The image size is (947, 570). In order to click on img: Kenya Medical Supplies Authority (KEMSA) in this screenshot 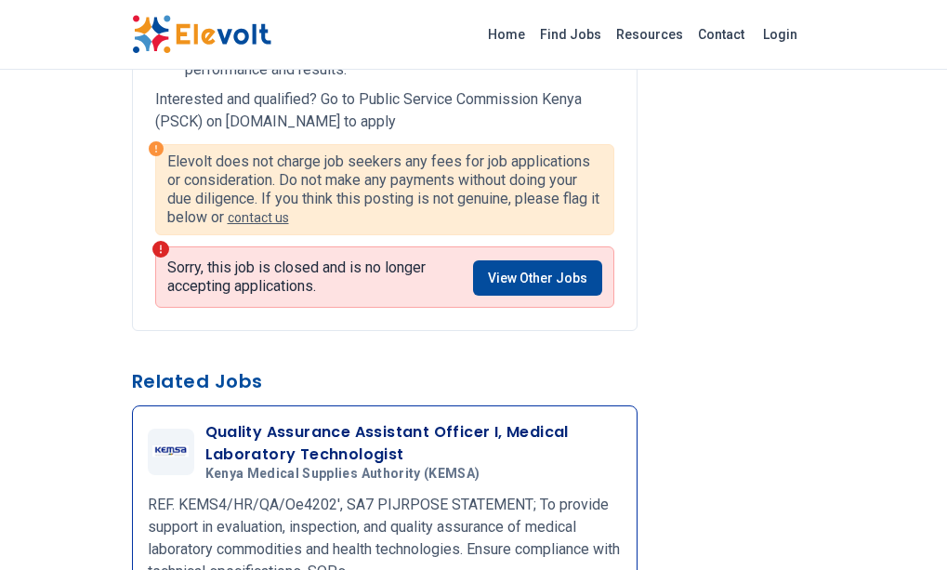, I will do `click(171, 452)`.